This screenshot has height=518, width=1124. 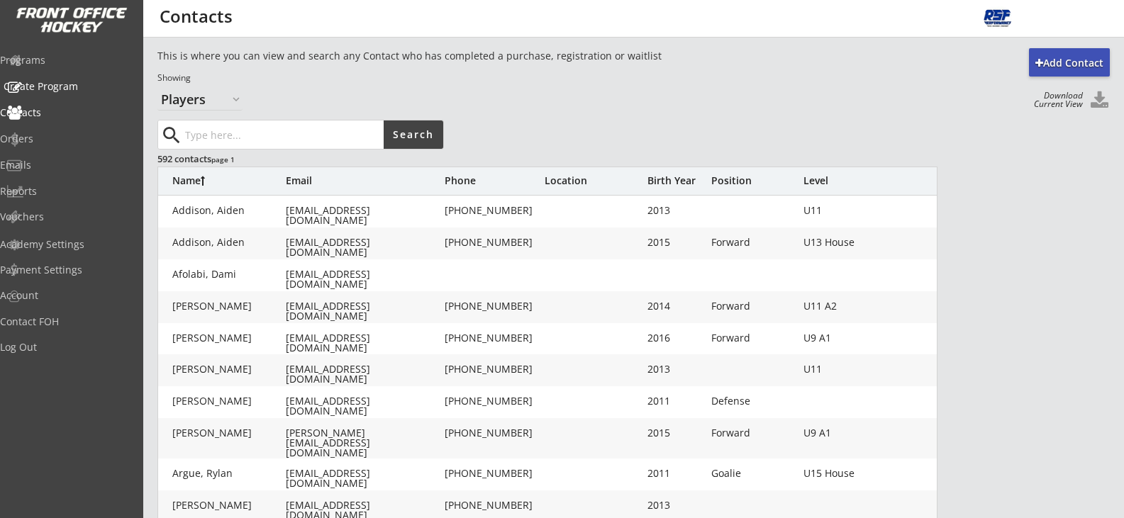 What do you see at coordinates (676, 338) in the screenshot?
I see `div: 2016` at bounding box center [676, 338].